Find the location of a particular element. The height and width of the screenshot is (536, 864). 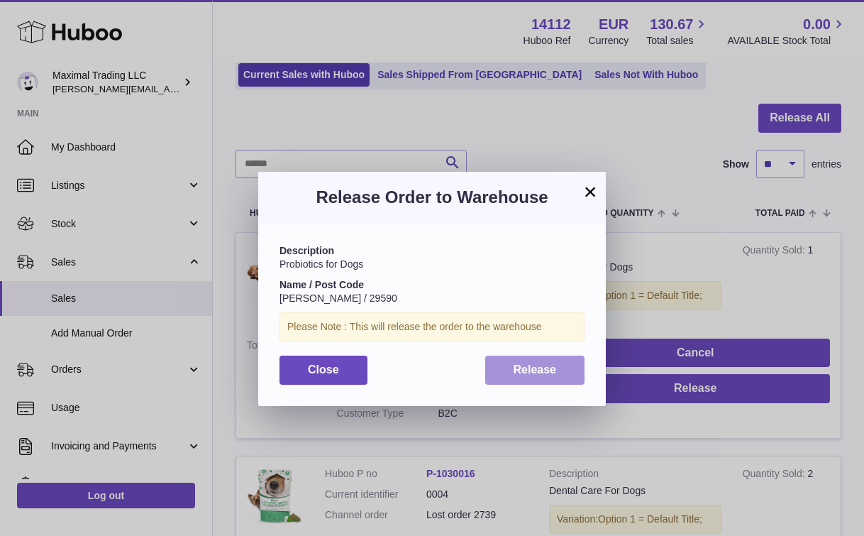

div: Domain Overview is located at coordinates (90, 88).